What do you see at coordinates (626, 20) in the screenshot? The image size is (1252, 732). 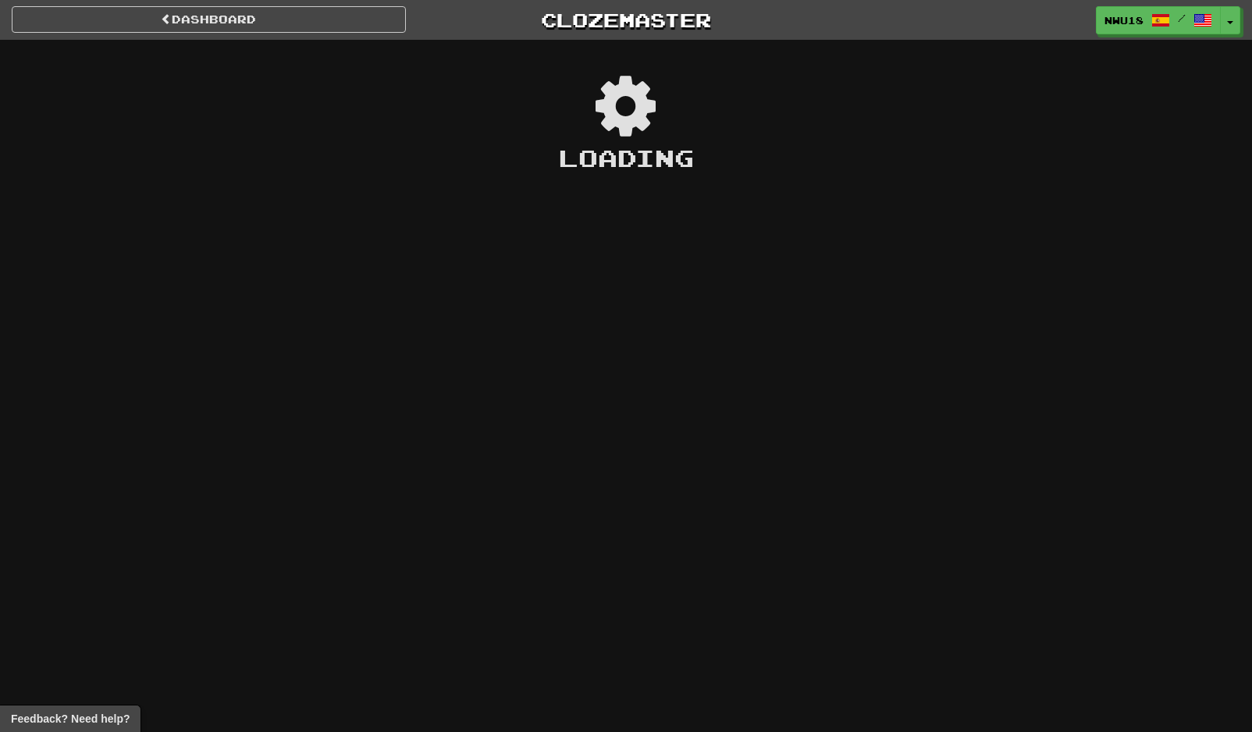 I see `a: Clozemaster` at bounding box center [626, 20].